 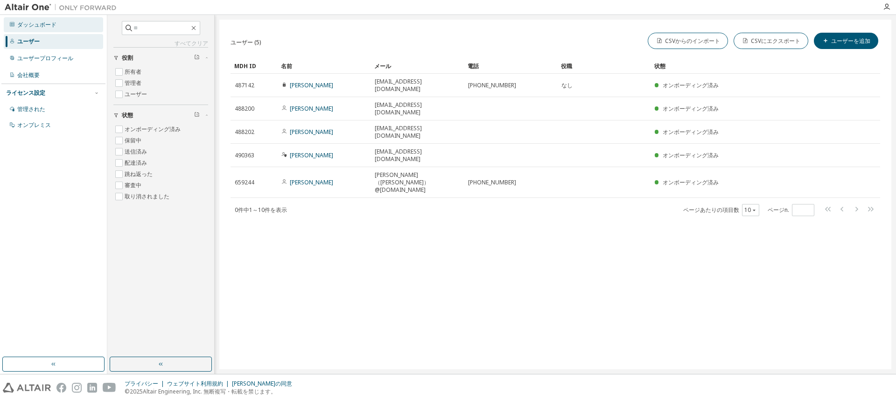 I want to click on font: オンプレミス, so click(x=34, y=125).